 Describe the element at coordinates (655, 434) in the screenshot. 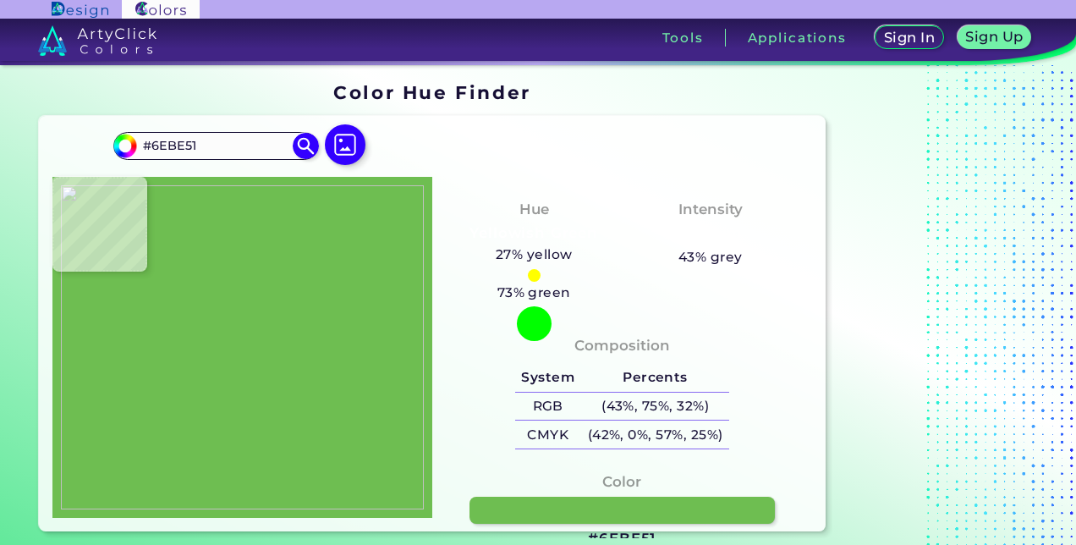

I see `h5: (42%, 0%, 57%, 25%)` at that location.